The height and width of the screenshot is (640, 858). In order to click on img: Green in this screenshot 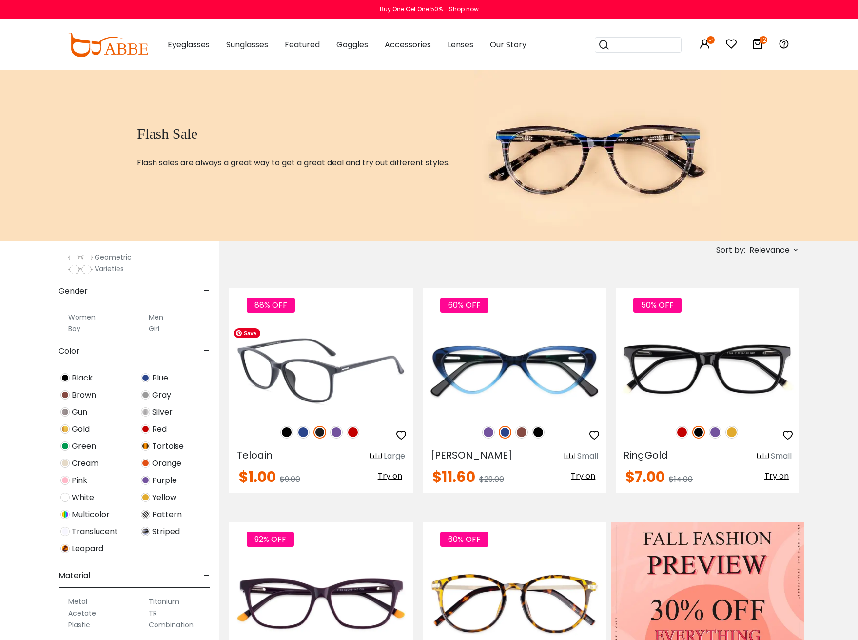, I will do `click(65, 446)`.